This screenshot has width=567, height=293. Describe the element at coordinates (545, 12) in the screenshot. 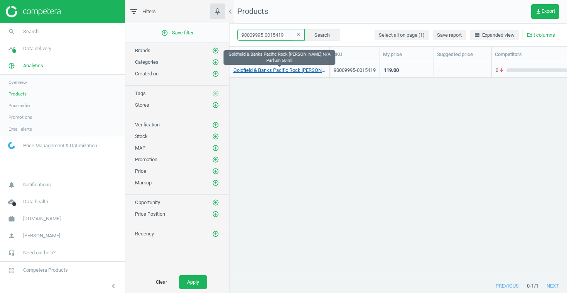

I see `button: get_appExport` at that location.